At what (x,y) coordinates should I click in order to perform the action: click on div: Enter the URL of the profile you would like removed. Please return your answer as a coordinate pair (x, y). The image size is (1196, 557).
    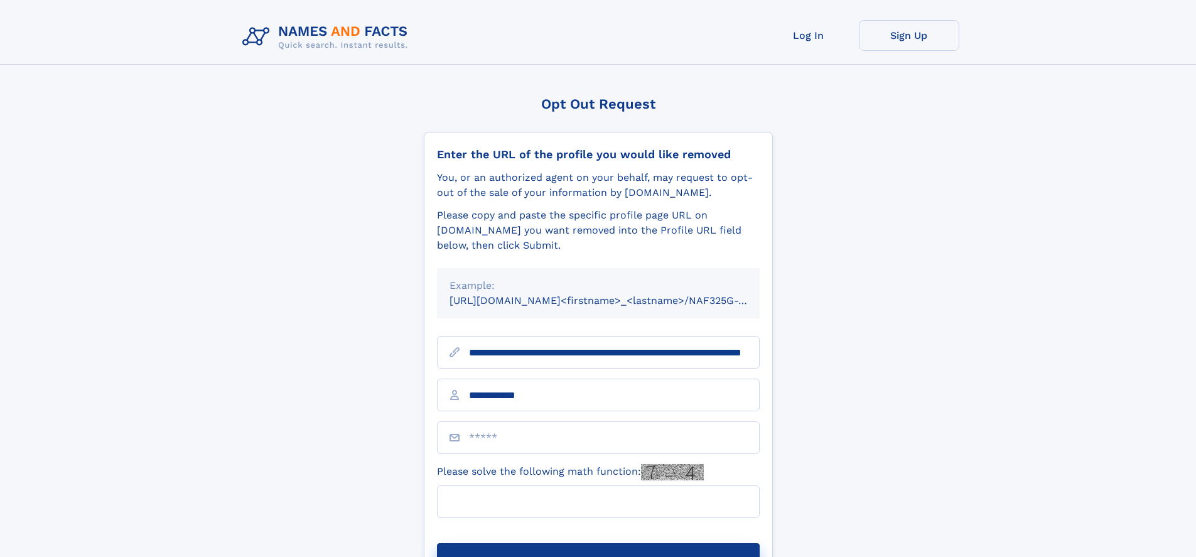
    Looking at the image, I should click on (598, 154).